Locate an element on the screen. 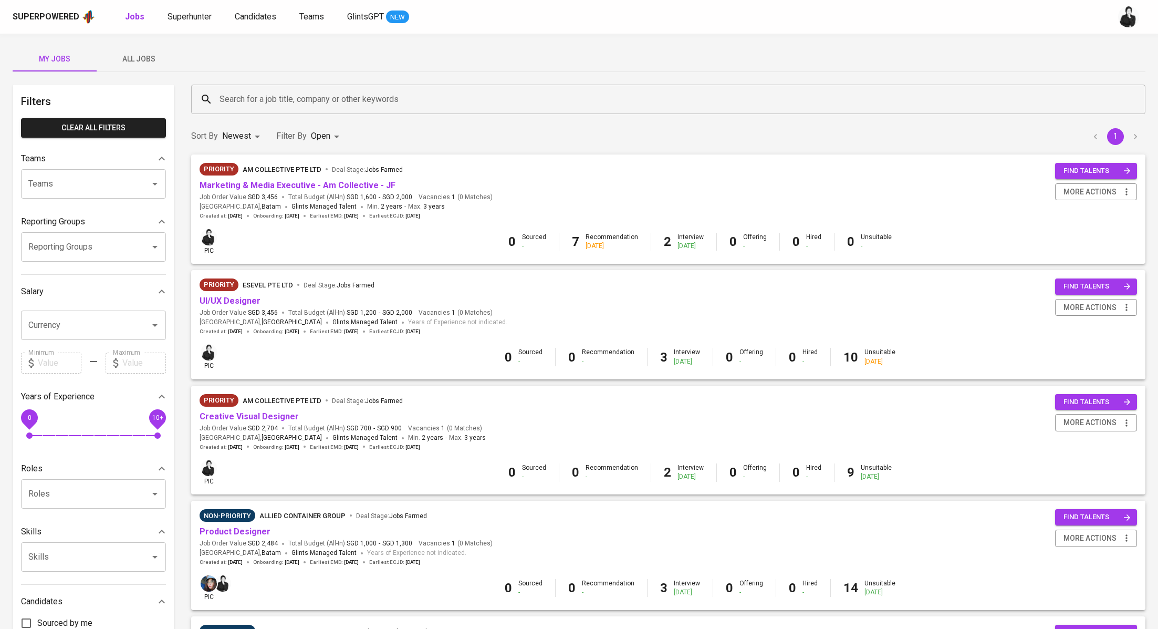 This screenshot has width=1158, height=629. span: 10+ is located at coordinates (157, 417).